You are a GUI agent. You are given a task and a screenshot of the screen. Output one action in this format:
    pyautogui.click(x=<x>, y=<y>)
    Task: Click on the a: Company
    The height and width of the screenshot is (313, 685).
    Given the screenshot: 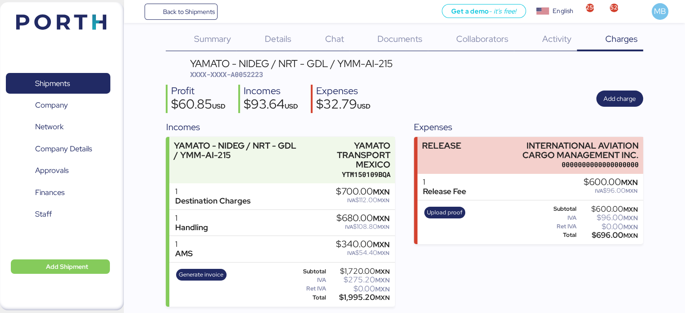 What is the action you would take?
    pyautogui.click(x=58, y=105)
    